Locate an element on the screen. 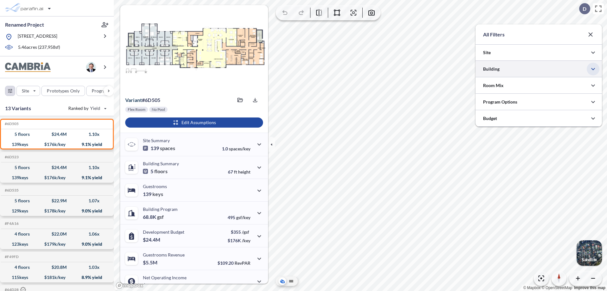  p: Renamed Project is located at coordinates (24, 25).